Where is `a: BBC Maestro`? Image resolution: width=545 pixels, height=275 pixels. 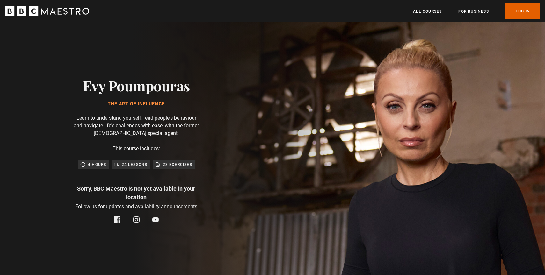
a: BBC Maestro is located at coordinates (47, 11).